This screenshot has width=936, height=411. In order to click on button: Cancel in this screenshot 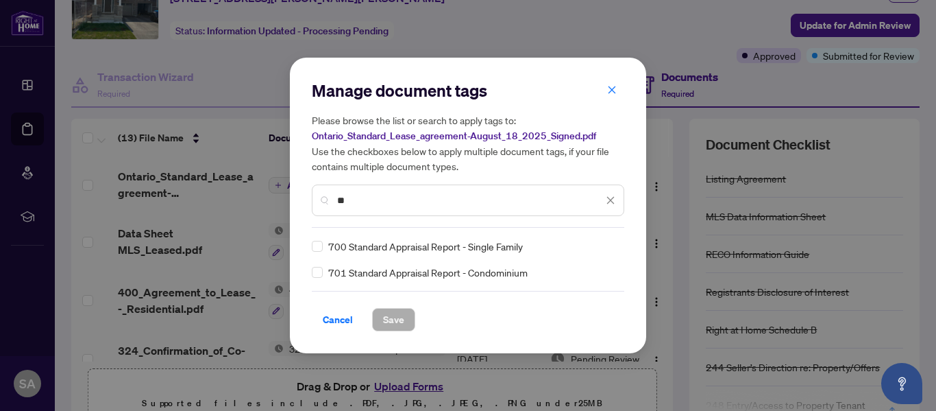, I will do `click(338, 319)`.